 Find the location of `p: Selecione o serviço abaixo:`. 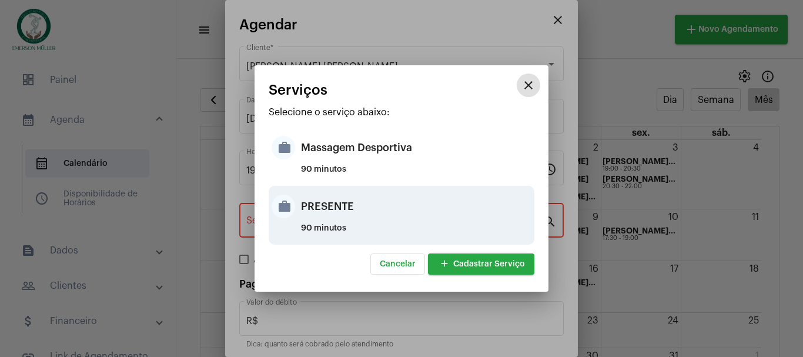

p: Selecione o serviço abaixo: is located at coordinates (401, 112).